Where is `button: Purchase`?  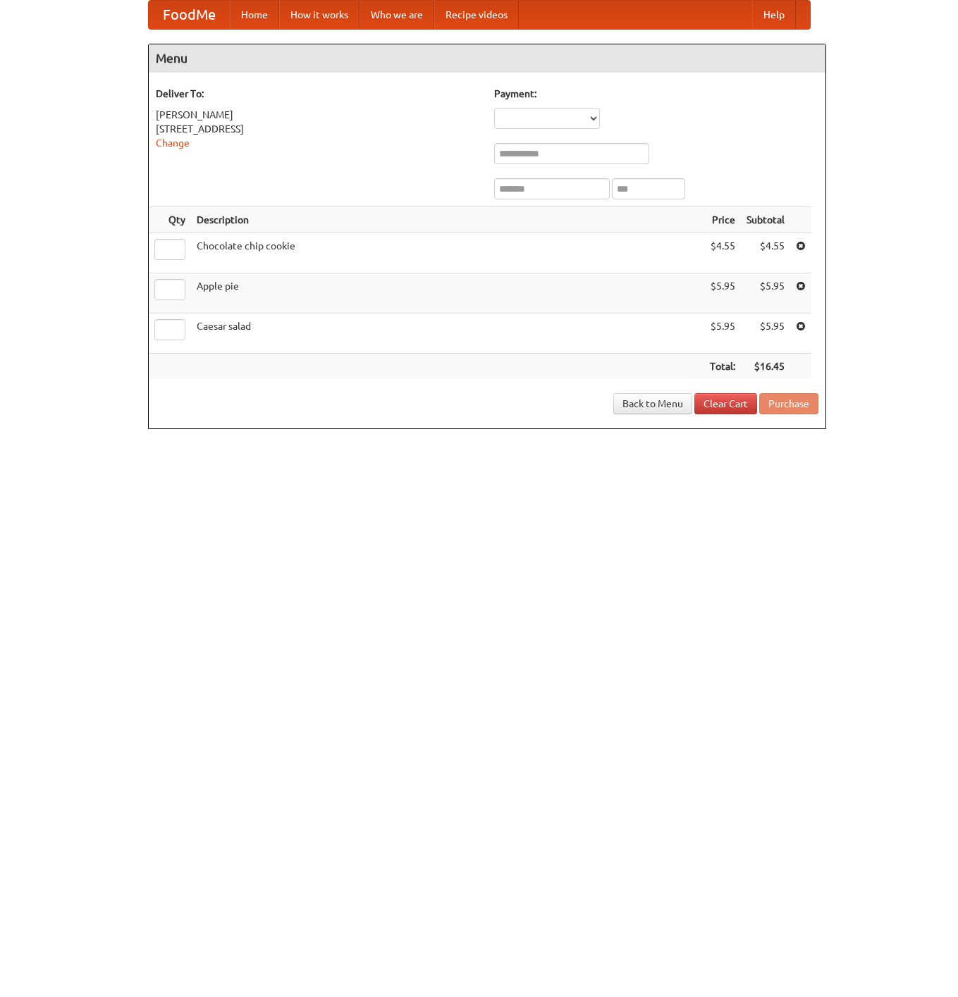 button: Purchase is located at coordinates (789, 404).